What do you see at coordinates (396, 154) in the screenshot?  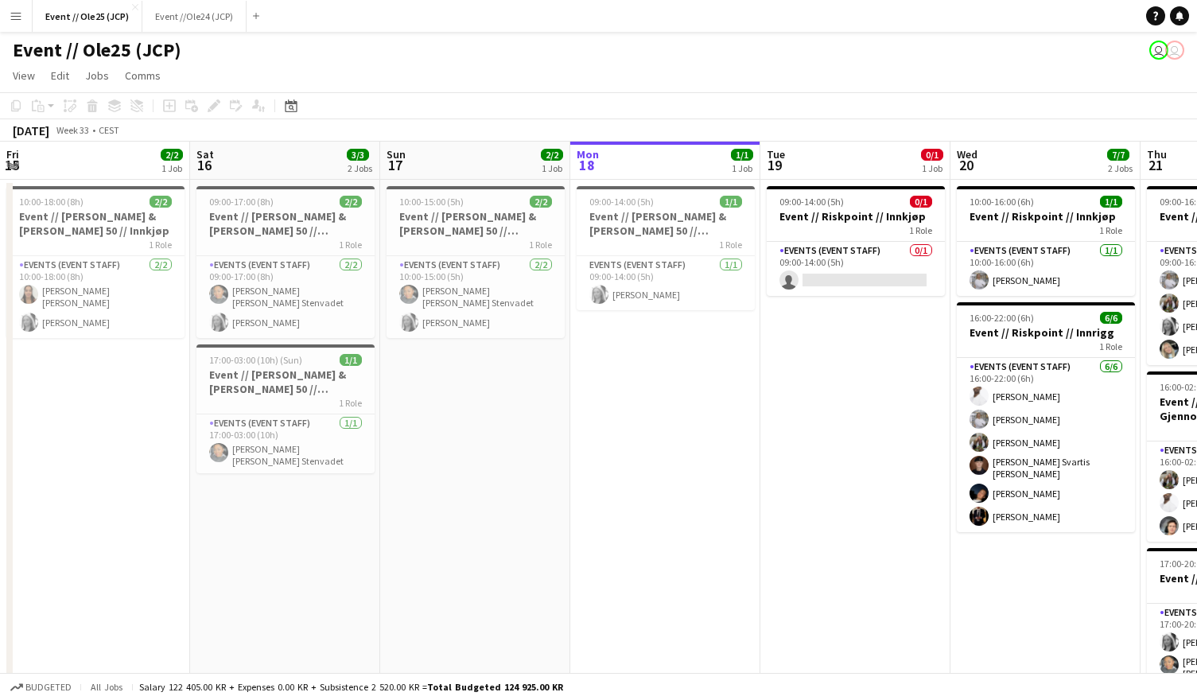 I see `span: Sun` at bounding box center [396, 154].